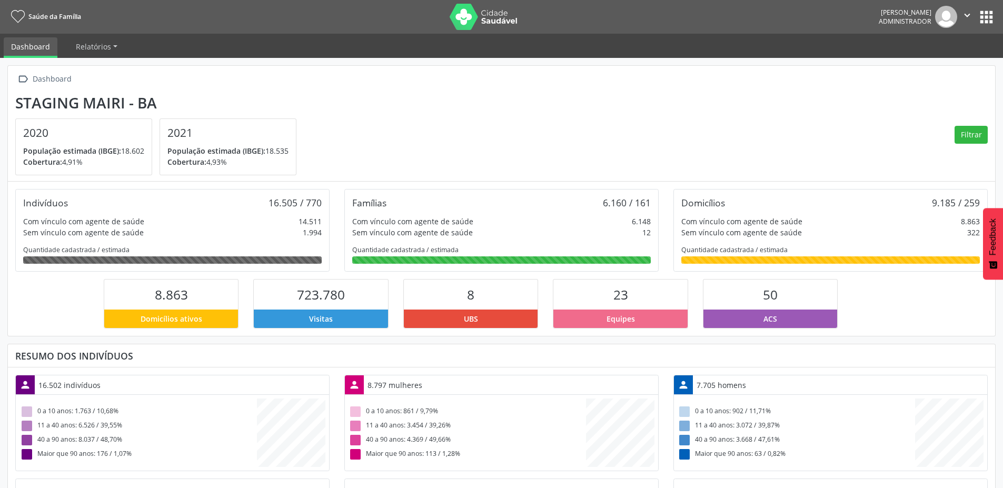 This screenshot has width=1003, height=488. Describe the element at coordinates (171, 294) in the screenshot. I see `span: 8.863` at that location.